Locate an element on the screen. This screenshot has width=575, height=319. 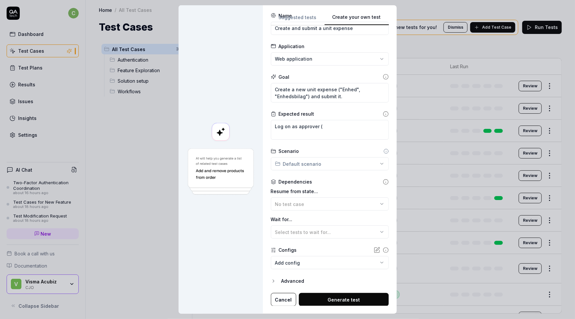
div: Default scenario is located at coordinates (298, 164).